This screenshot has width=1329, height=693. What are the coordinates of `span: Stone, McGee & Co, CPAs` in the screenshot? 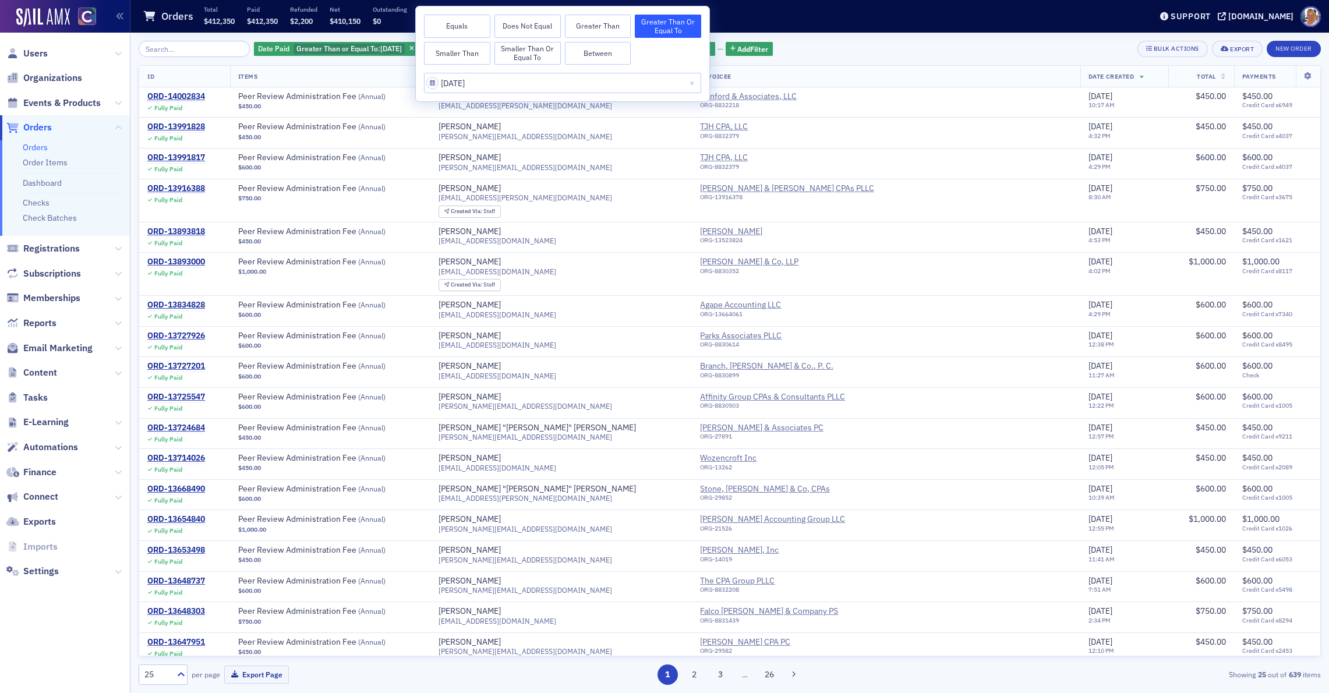 It's located at (765, 489).